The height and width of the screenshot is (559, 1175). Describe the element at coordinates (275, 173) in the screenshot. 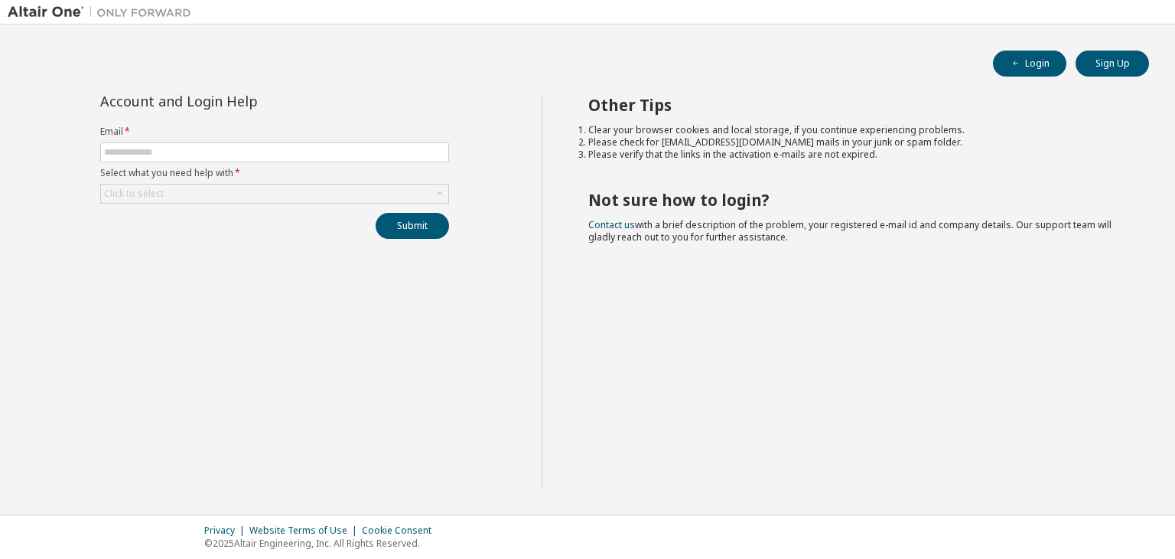

I see `label: Select what you need help with` at that location.